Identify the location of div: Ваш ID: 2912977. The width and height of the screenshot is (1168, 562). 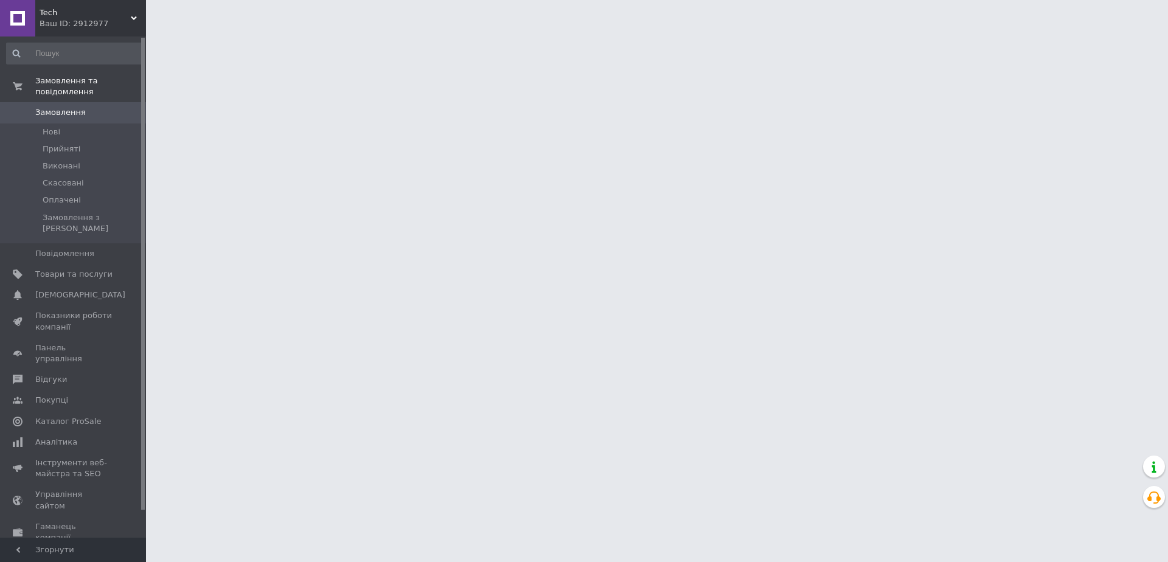
(93, 24).